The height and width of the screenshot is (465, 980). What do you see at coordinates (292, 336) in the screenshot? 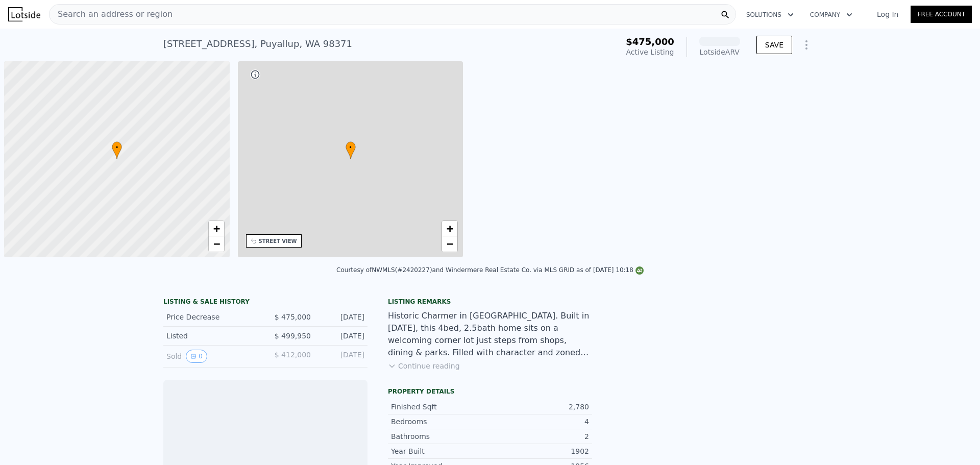
I see `span: $ 499,950` at bounding box center [292, 336].